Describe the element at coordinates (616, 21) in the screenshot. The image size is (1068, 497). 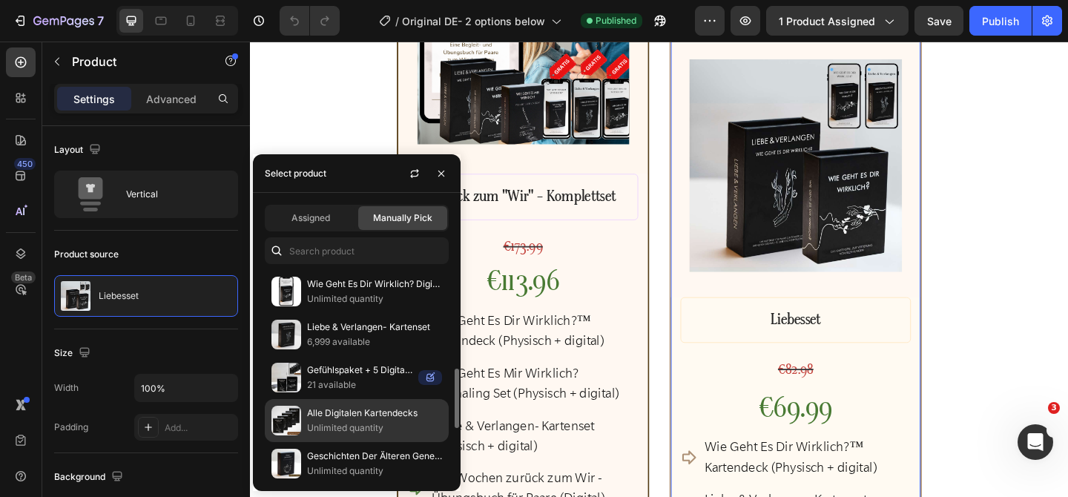
I see `span: Published` at that location.